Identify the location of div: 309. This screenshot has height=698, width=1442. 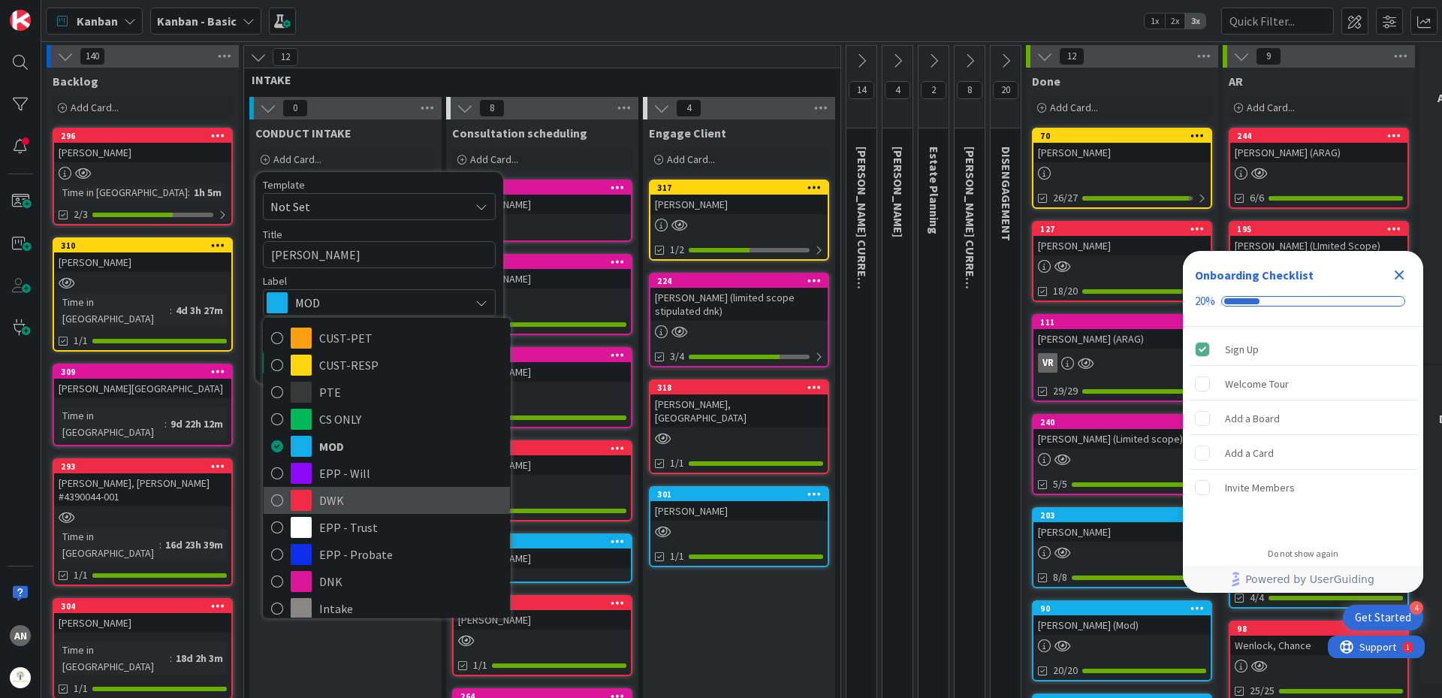
(143, 372).